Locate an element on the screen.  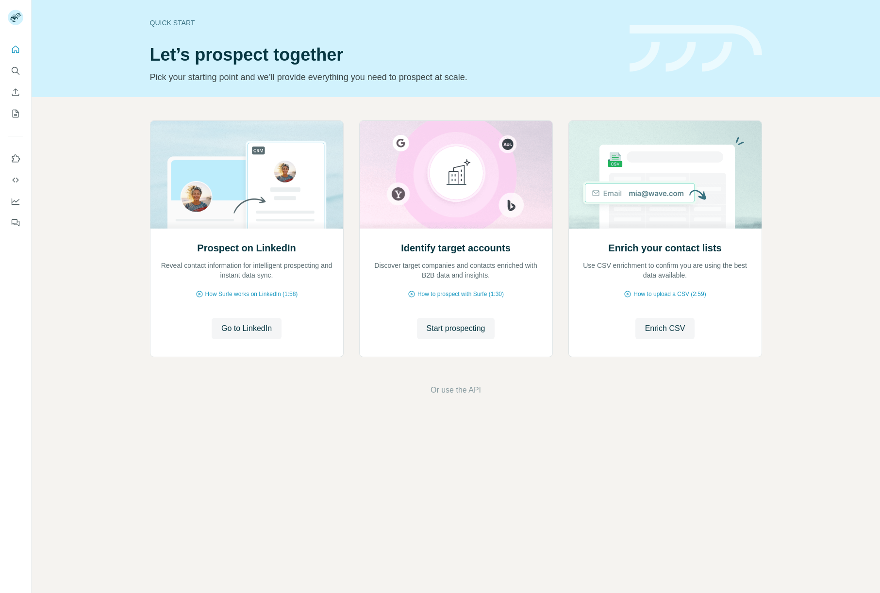
span: How Surfe works on LinkedIn (1:58) is located at coordinates (252, 294).